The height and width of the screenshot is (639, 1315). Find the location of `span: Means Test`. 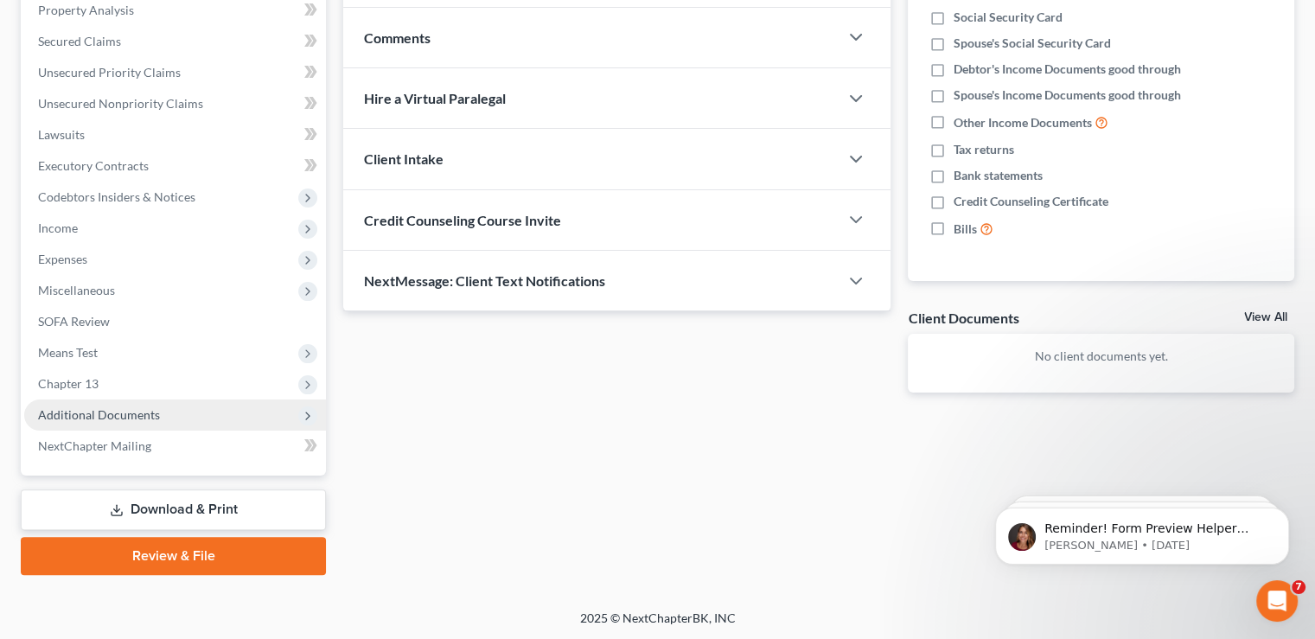

span: Means Test is located at coordinates (67, 352).